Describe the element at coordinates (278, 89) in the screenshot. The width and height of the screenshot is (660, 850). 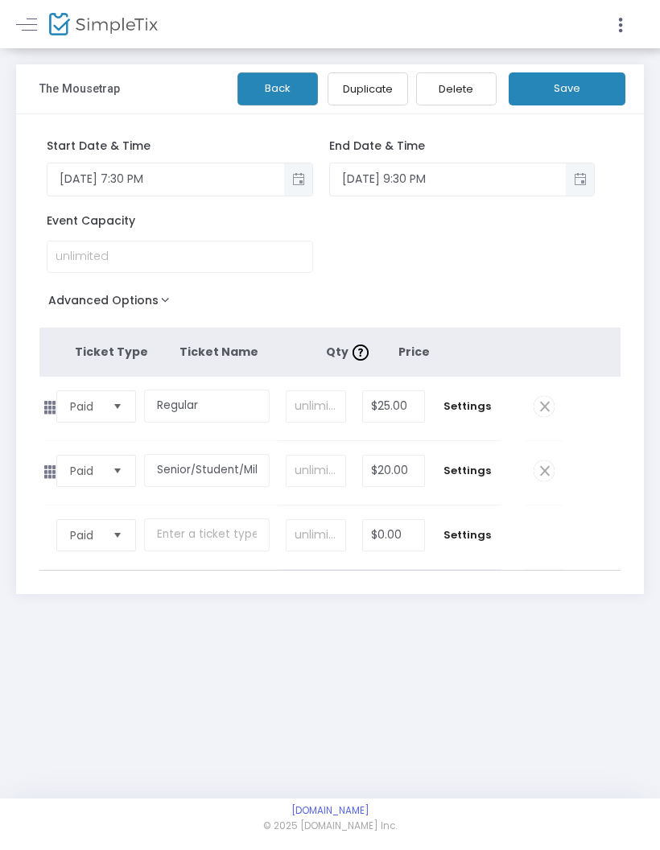
I see `button: Back` at that location.